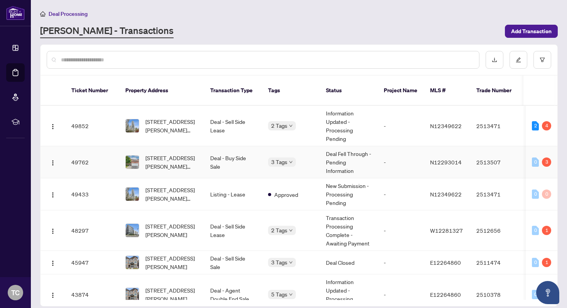 The height and width of the screenshot is (308, 567). I want to click on div: 3, so click(547, 162).